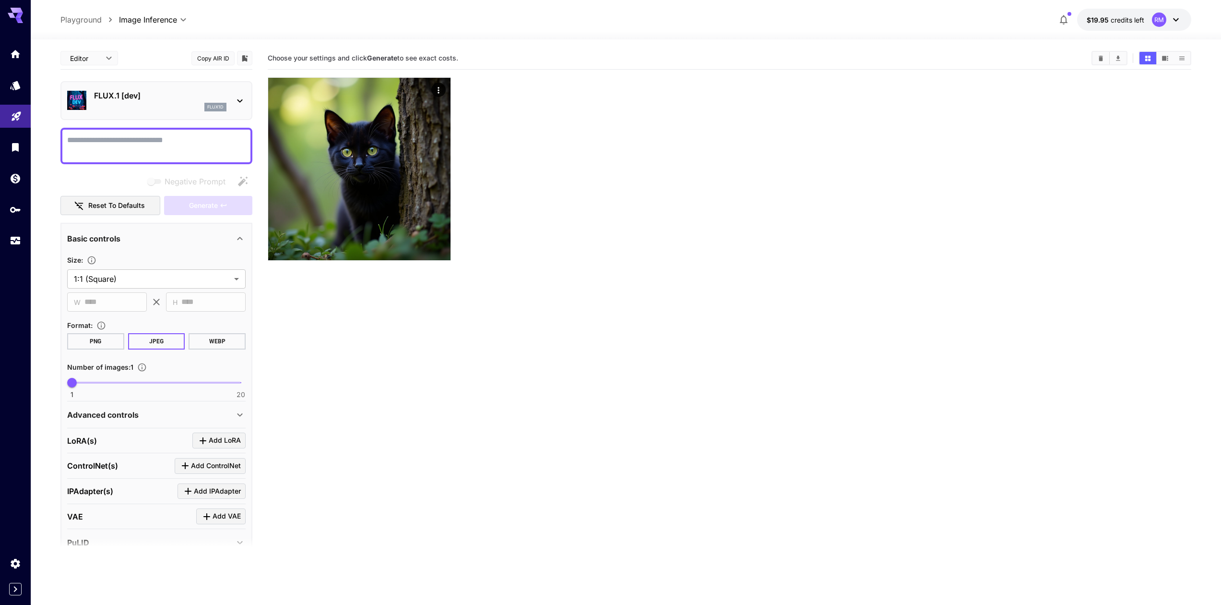 This screenshot has width=1221, height=605. I want to click on p: PuLID, so click(78, 542).